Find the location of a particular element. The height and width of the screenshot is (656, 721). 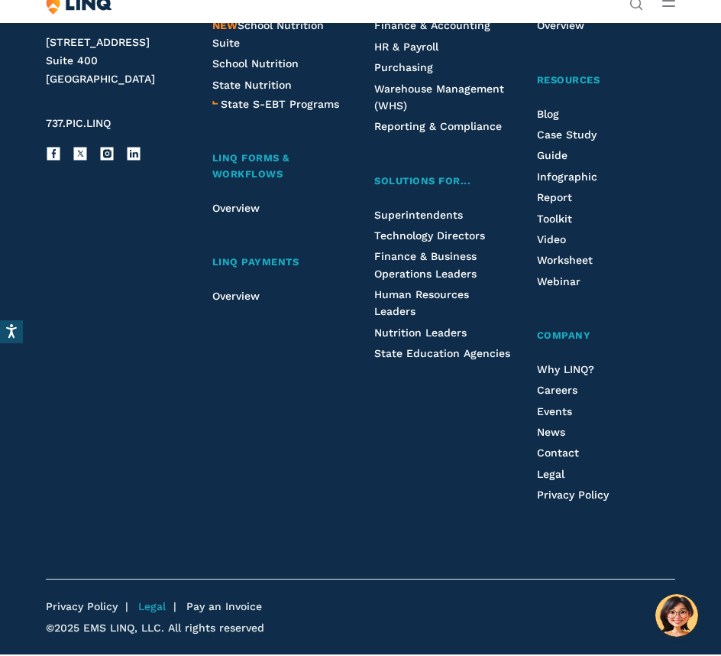

a: School Nutrition is located at coordinates (255, 63).